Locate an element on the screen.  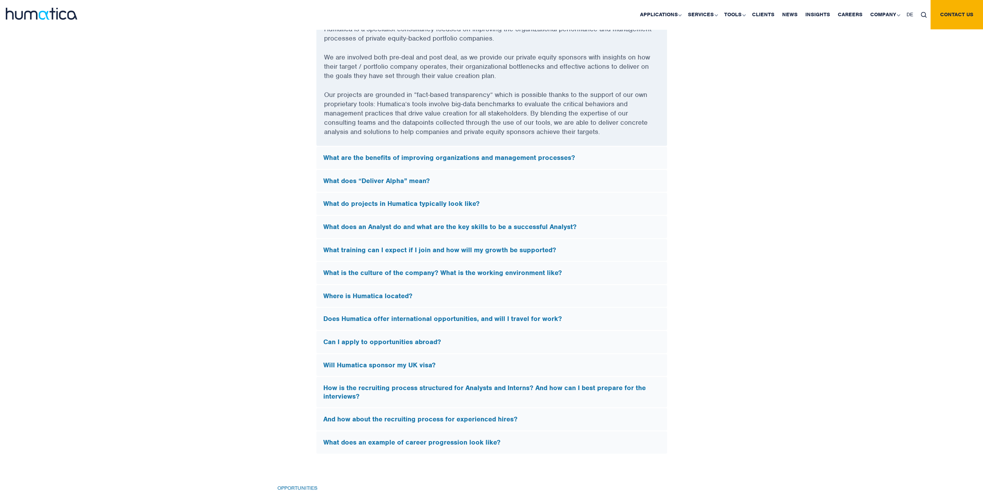
h6: Opportunities is located at coordinates (367, 488).